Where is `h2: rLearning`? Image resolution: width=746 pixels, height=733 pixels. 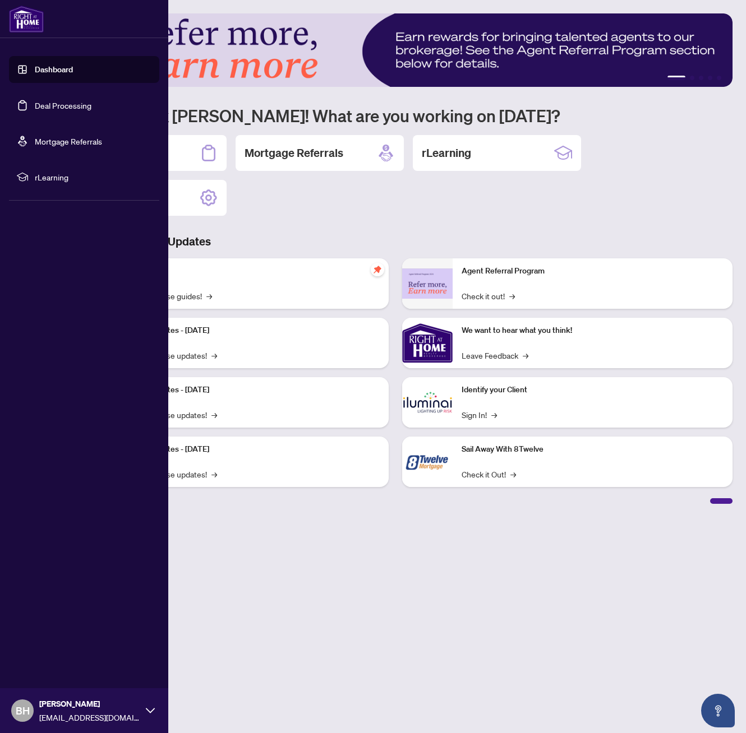
h2: rLearning is located at coordinates (446, 153).